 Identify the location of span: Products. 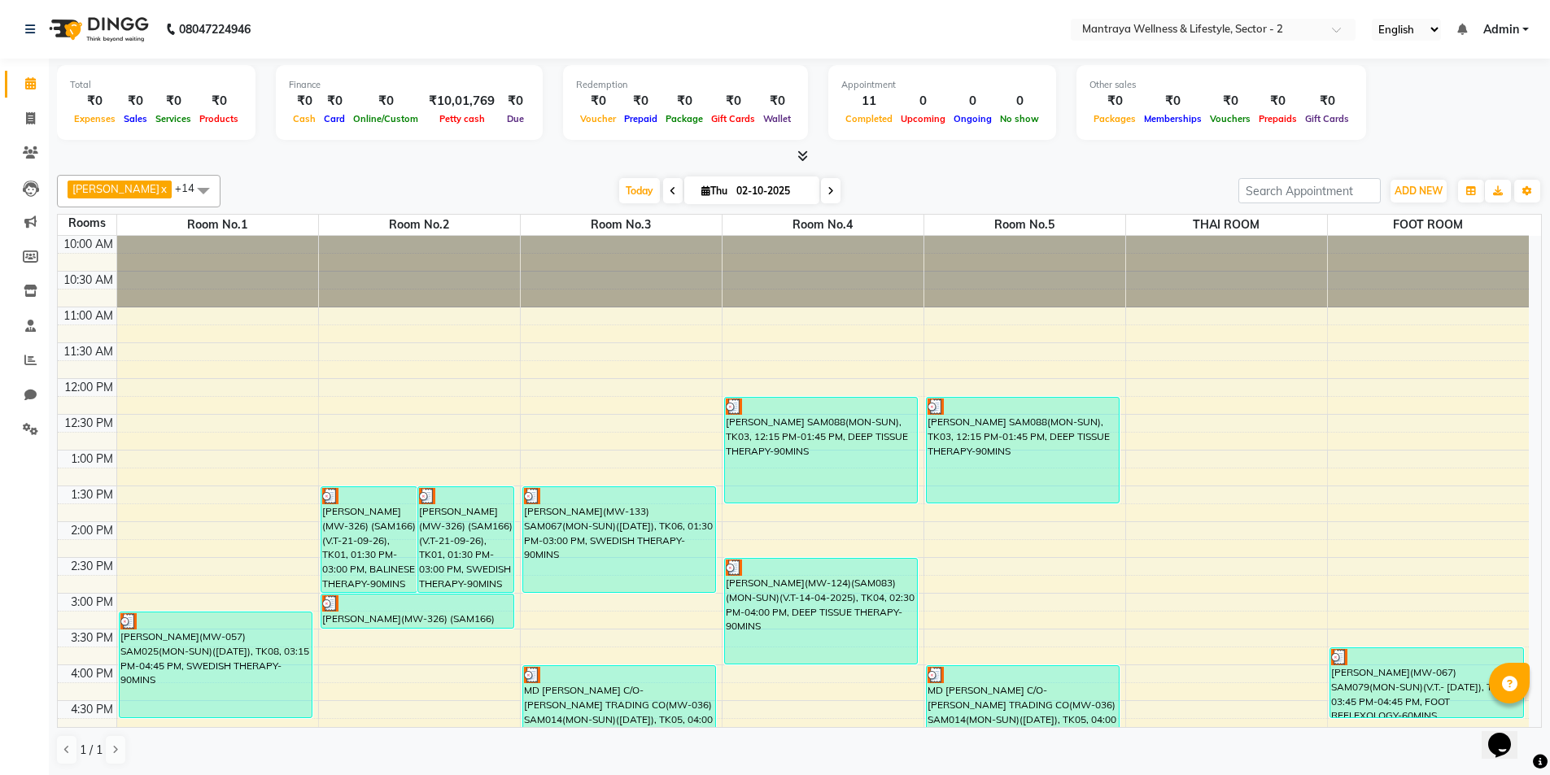
(219, 119).